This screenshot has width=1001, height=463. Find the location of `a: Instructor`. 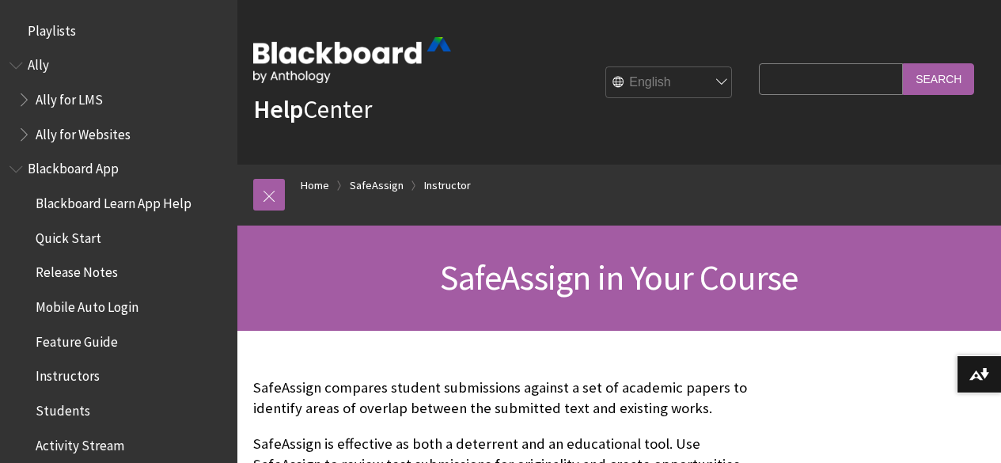

a: Instructor is located at coordinates (447, 185).